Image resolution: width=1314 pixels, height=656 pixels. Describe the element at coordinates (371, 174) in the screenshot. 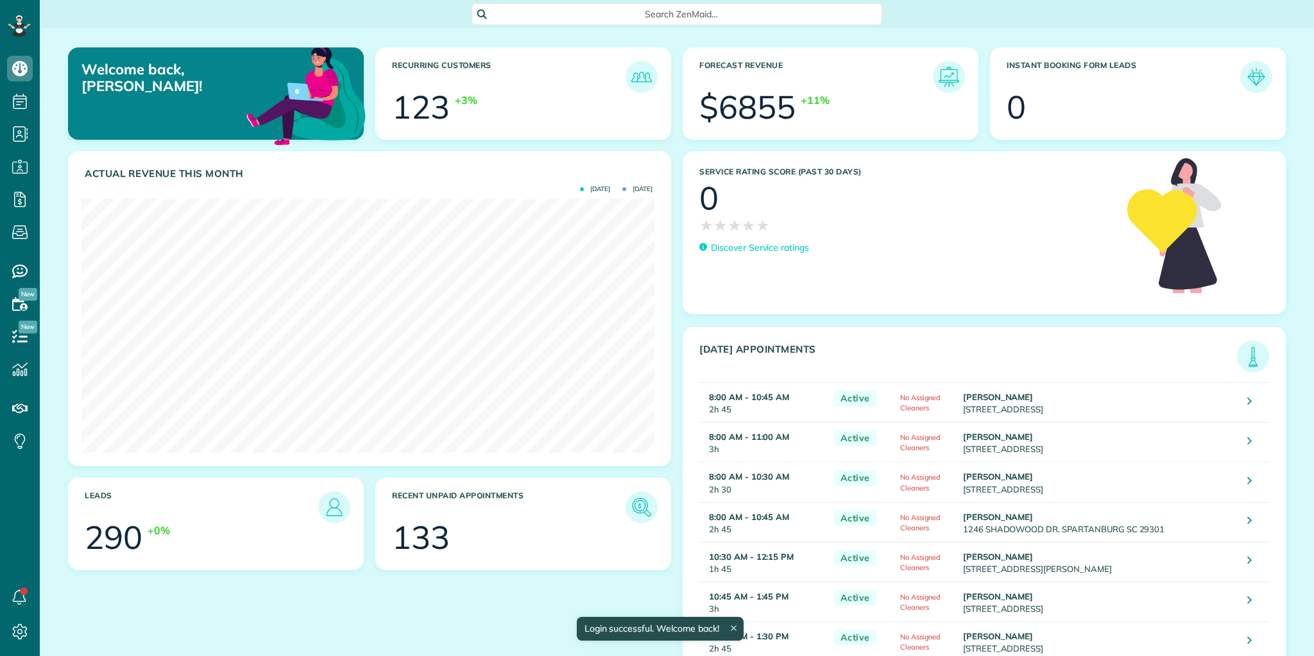

I see `h3: Actual Revenue this month` at that location.